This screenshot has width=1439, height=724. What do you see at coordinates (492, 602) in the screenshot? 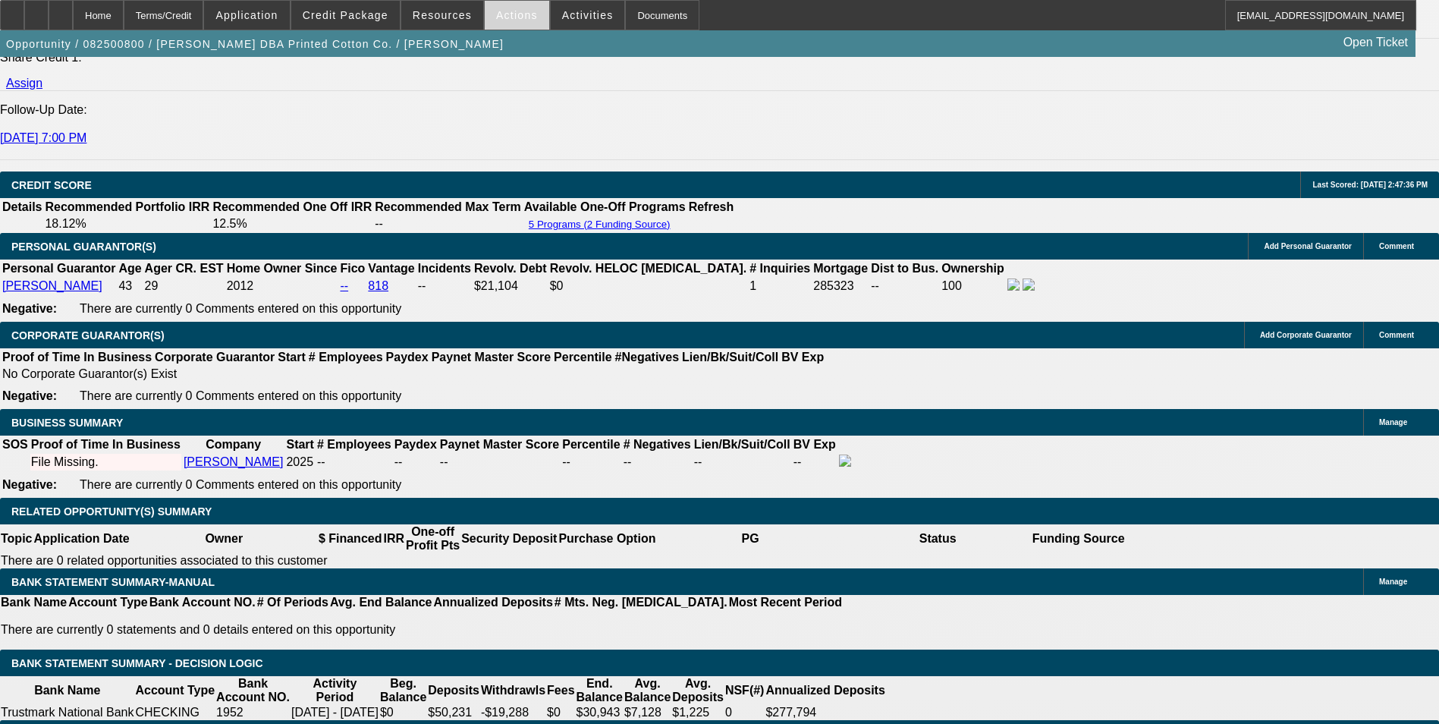
I see `th: Annualized Deposits` at bounding box center [492, 602].